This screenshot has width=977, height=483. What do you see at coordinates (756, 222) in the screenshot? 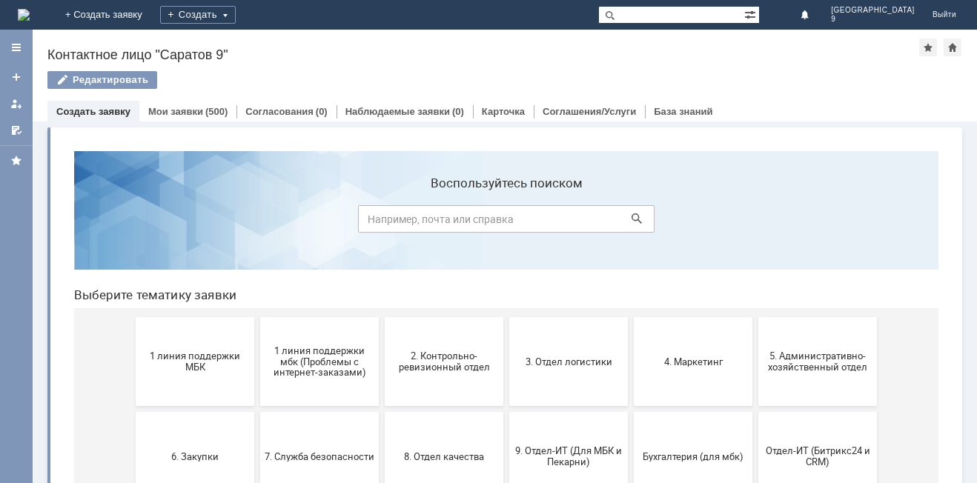
I see `span: 5. Административно-хозяйственный отдел` at bounding box center [756, 222].